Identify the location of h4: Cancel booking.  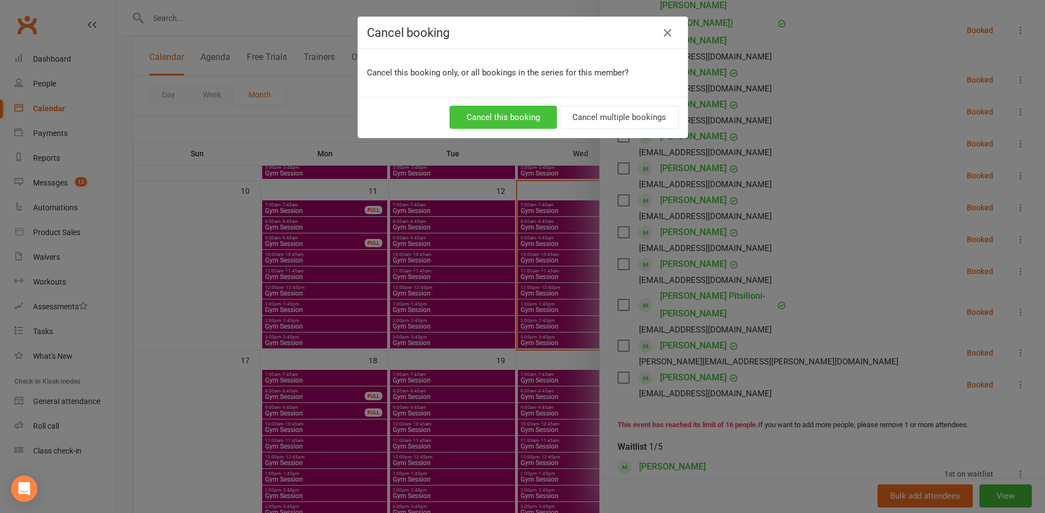
(523, 32).